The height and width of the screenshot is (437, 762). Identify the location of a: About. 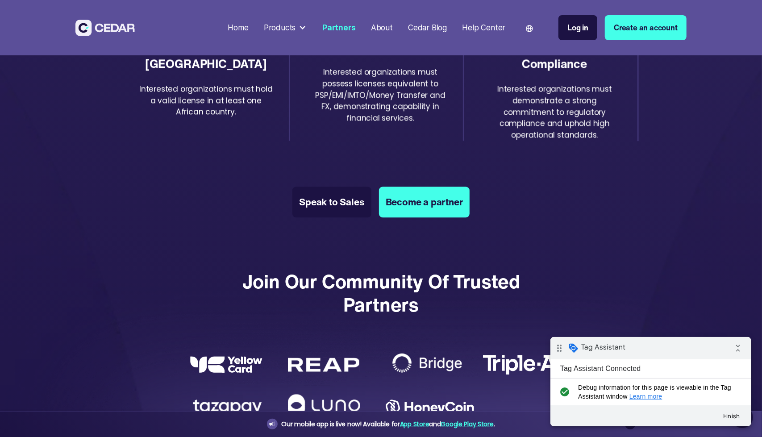
(382, 28).